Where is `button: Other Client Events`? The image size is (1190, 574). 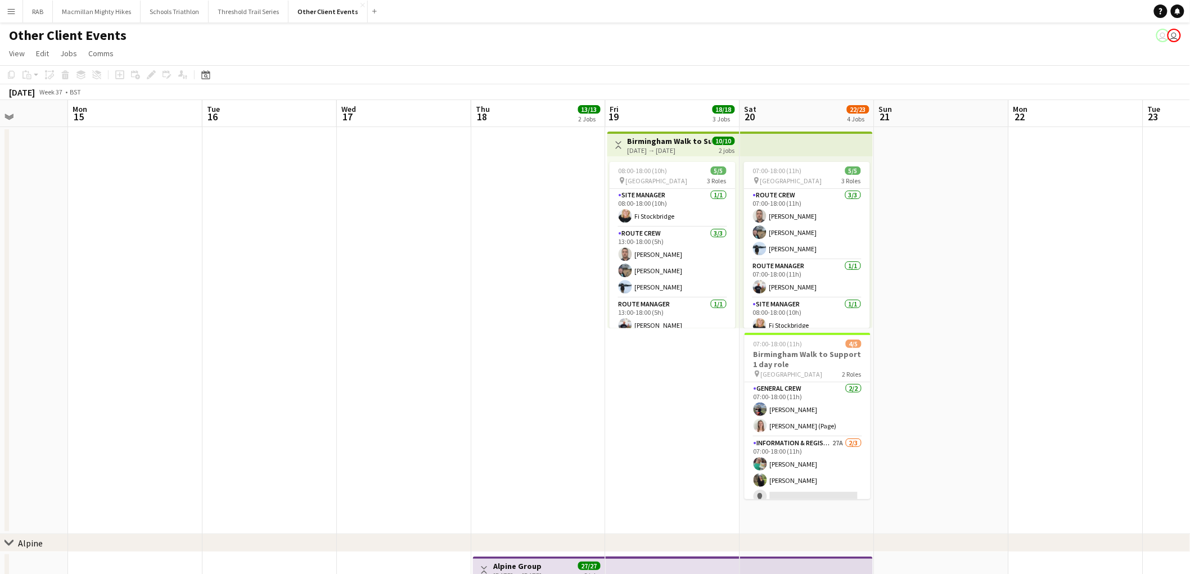
button: Other Client Events is located at coordinates (328, 11).